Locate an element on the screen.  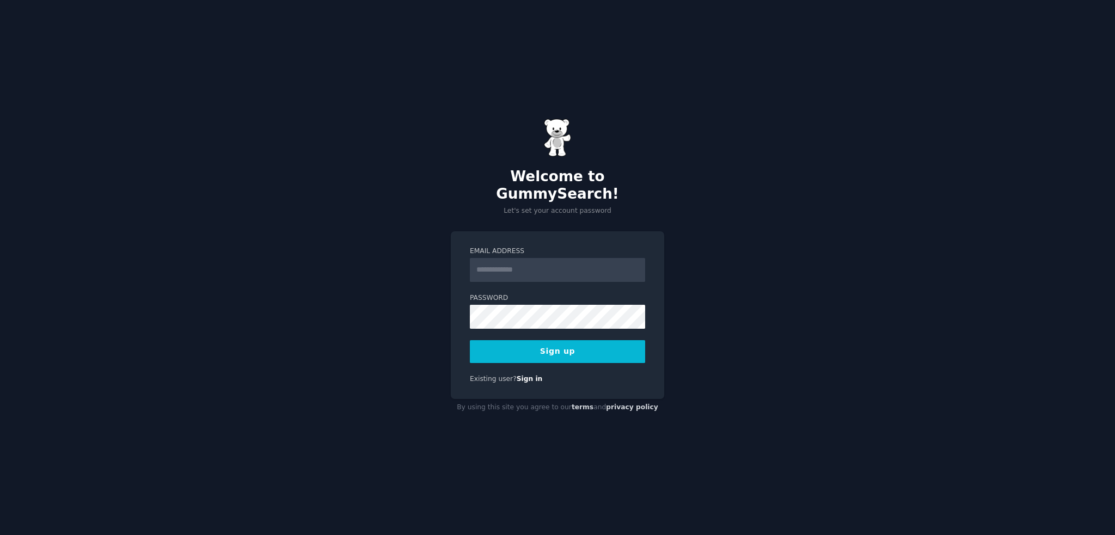
p: Let's set your account password is located at coordinates (557, 211).